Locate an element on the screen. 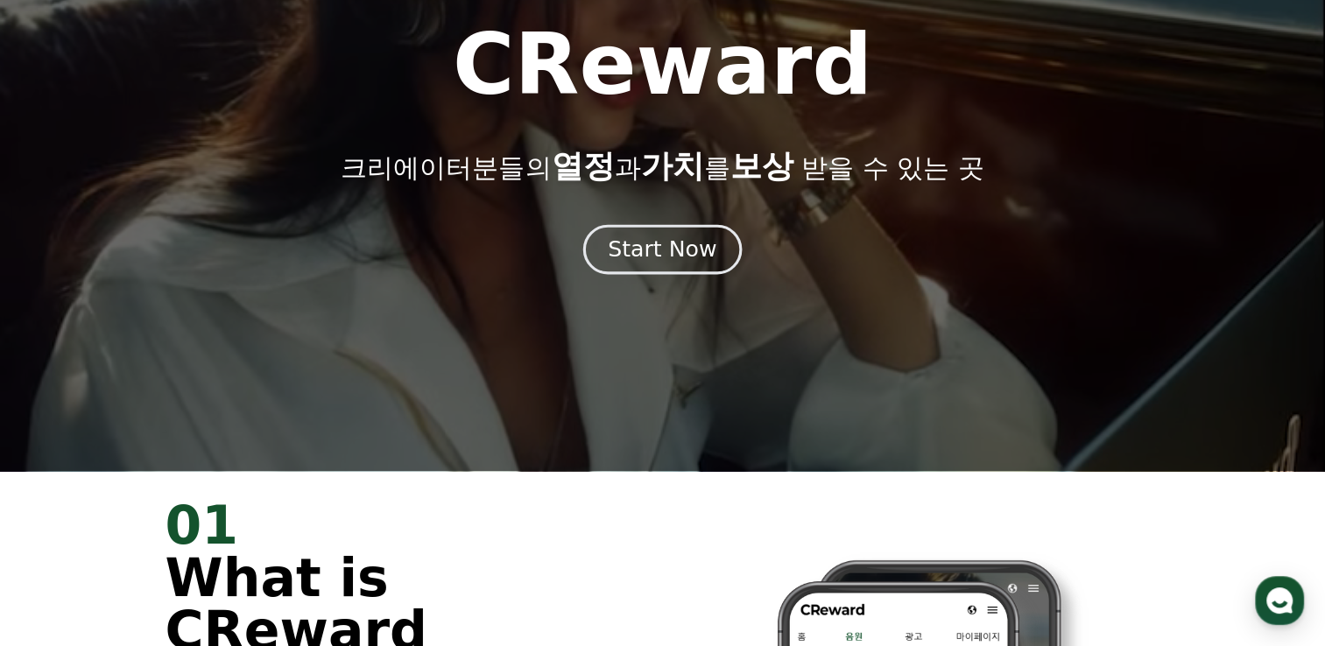 The height and width of the screenshot is (646, 1325). span: 열정 is located at coordinates (582, 165).